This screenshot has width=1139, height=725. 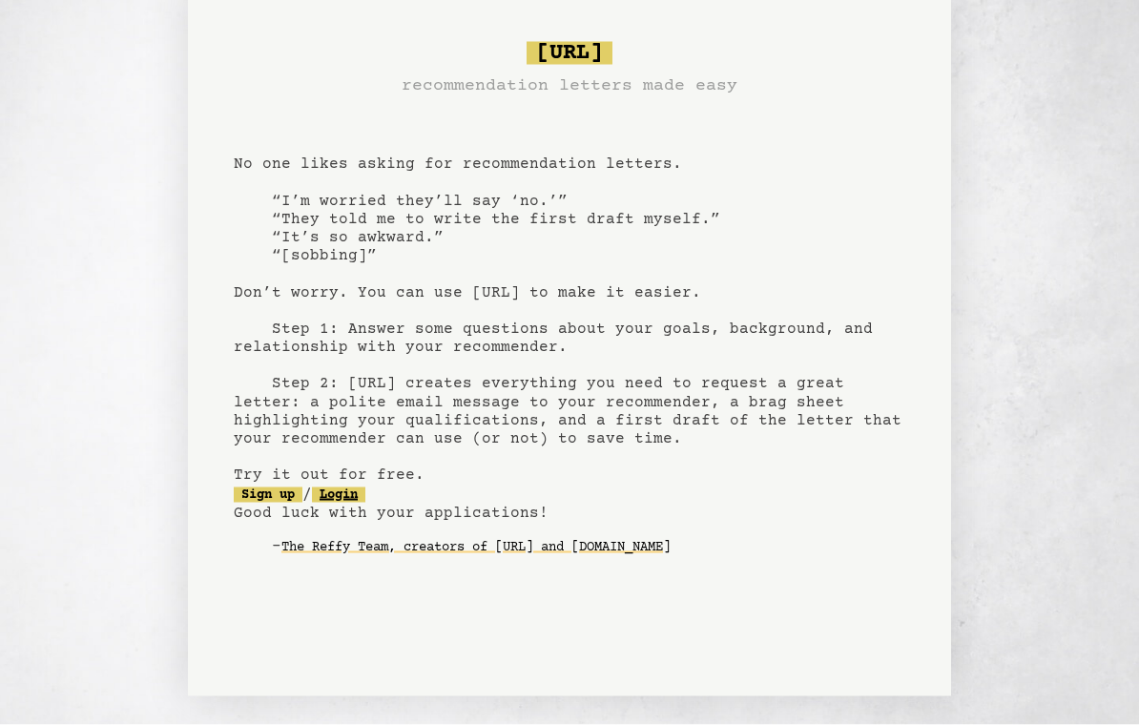 I want to click on a: Login, so click(x=339, y=495).